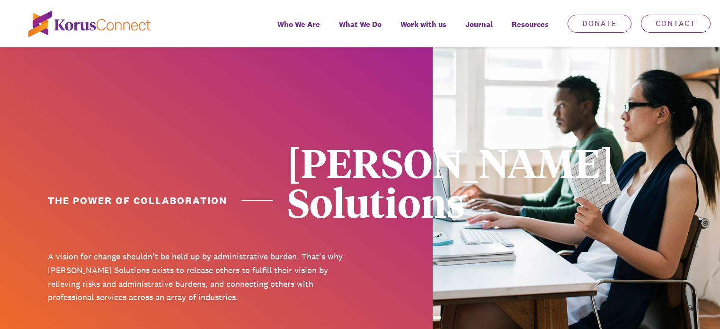 The image size is (720, 329). What do you see at coordinates (360, 24) in the screenshot?
I see `span: What We Do` at bounding box center [360, 24].